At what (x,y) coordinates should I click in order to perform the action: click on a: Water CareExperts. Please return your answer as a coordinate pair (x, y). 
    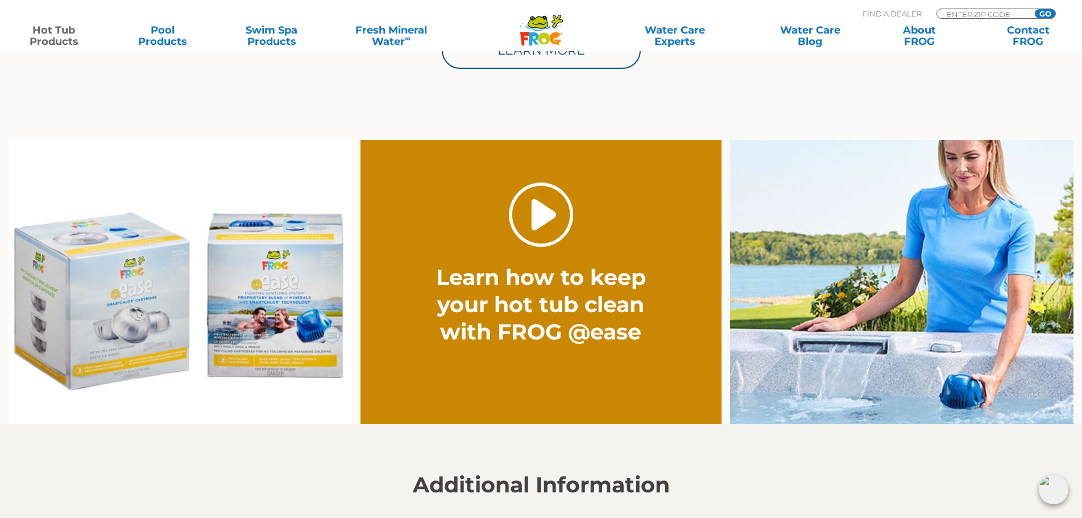
    Looking at the image, I should click on (675, 36).